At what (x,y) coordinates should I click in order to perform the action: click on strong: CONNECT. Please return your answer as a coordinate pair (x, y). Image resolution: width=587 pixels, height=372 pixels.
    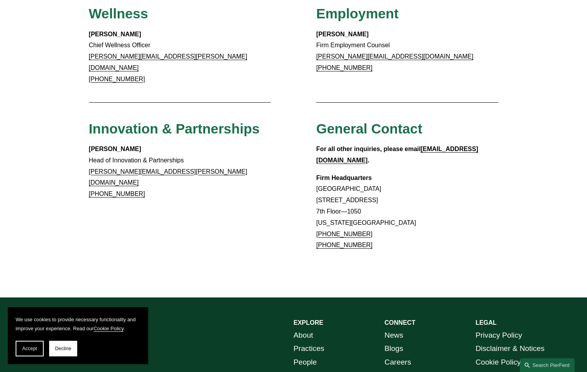
    Looking at the image, I should click on (400, 322).